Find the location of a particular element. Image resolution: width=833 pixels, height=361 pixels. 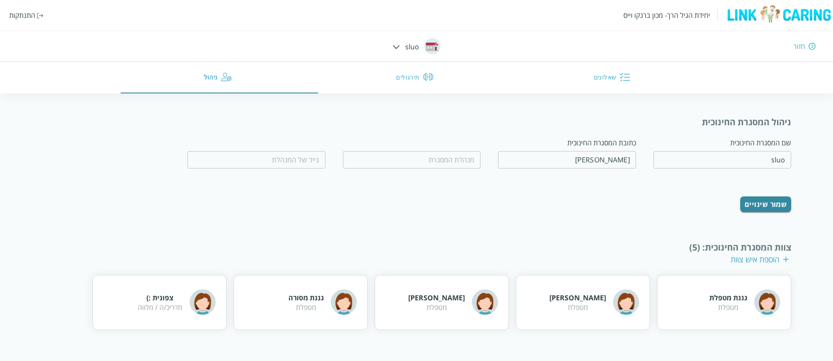

div: גננת מטפלת is located at coordinates (728, 297).